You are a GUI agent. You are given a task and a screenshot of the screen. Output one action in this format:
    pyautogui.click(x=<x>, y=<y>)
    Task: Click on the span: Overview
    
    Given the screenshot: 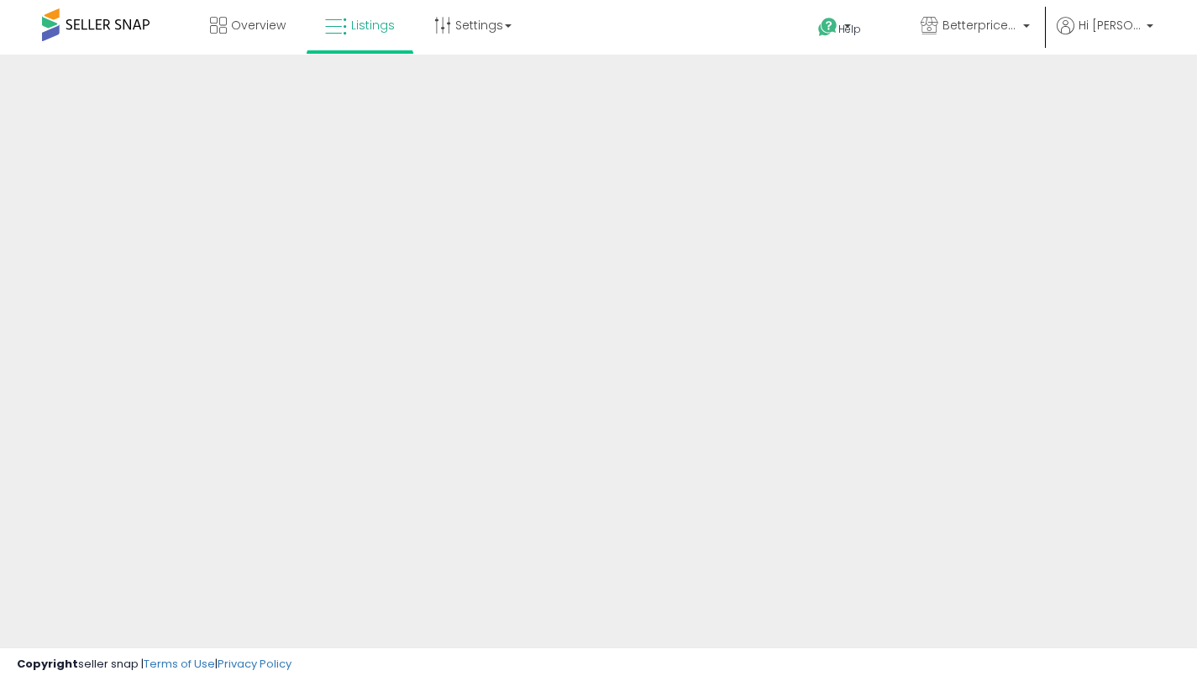 What is the action you would take?
    pyautogui.click(x=258, y=25)
    